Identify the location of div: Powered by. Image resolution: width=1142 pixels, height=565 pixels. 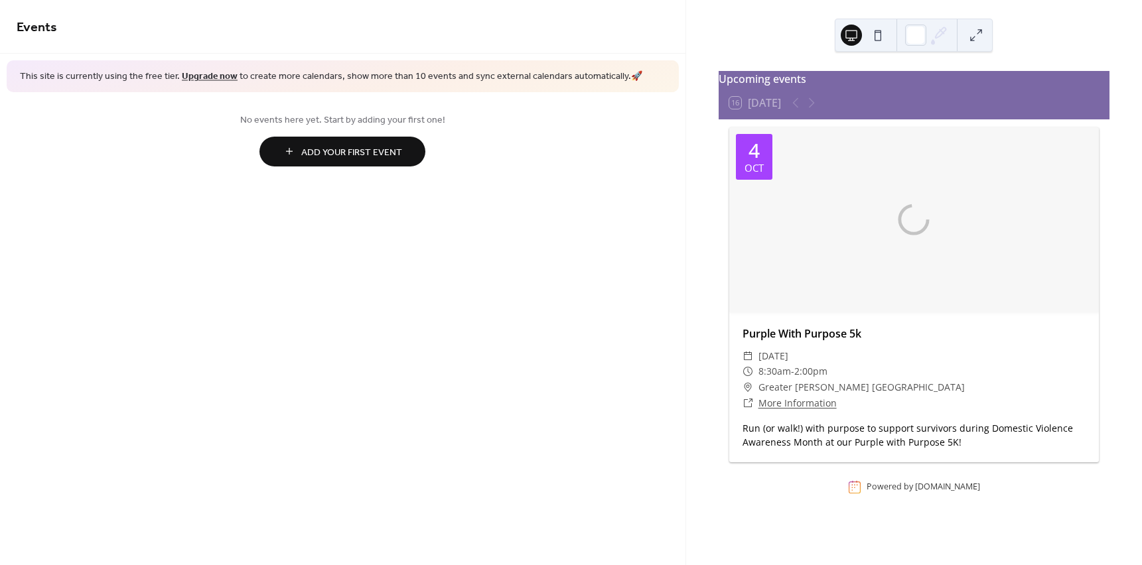
(923, 487).